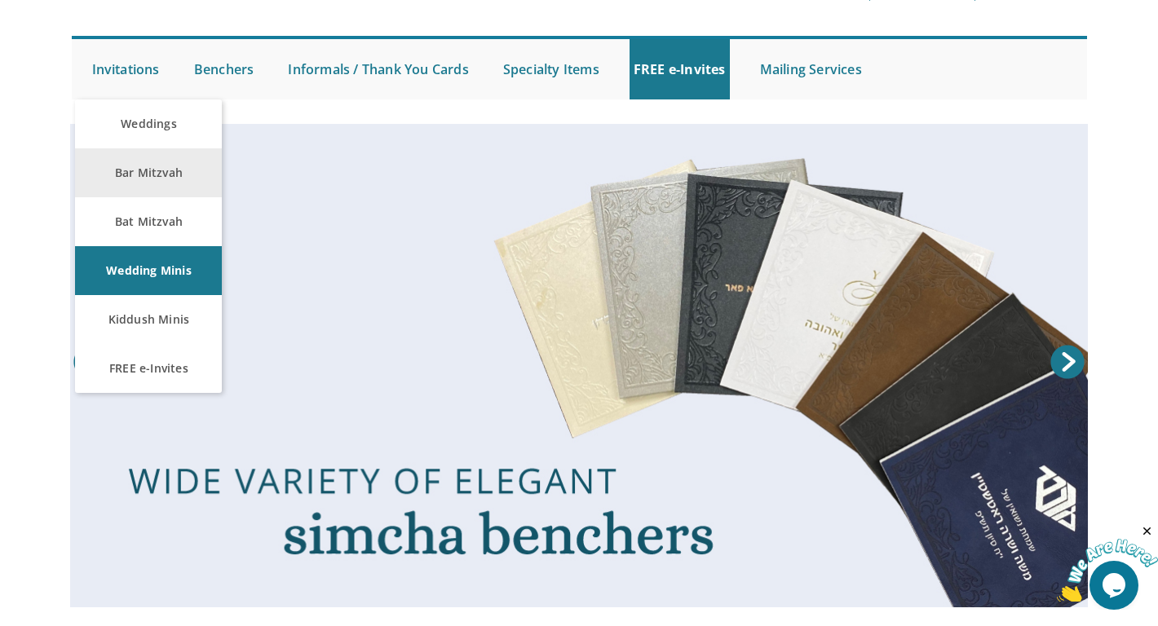 The height and width of the screenshot is (626, 1158). Describe the element at coordinates (378, 69) in the screenshot. I see `a: Informals / Thank You Cards` at that location.